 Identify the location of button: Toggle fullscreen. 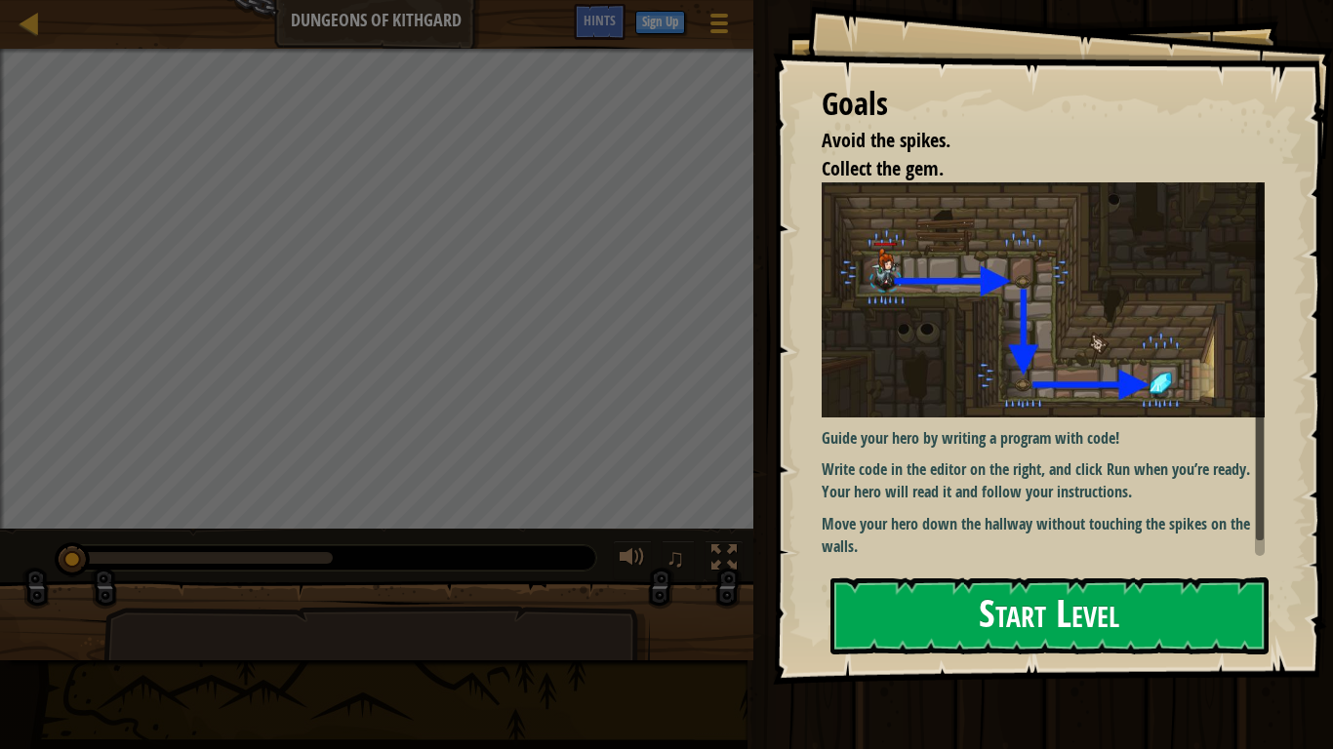
(724, 560).